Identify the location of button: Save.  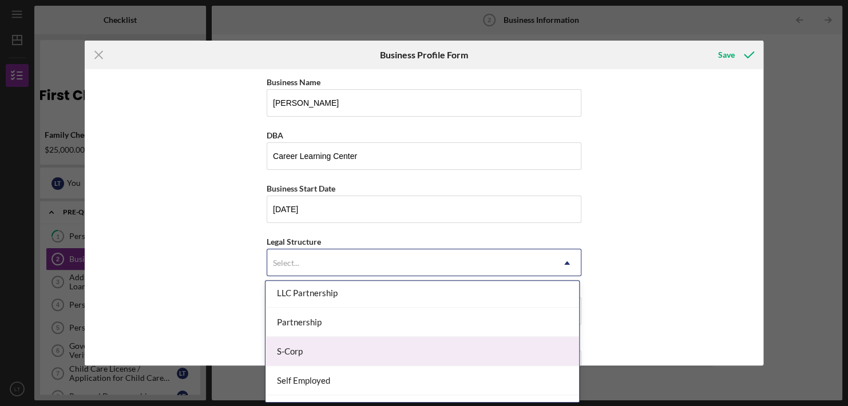
(735, 55).